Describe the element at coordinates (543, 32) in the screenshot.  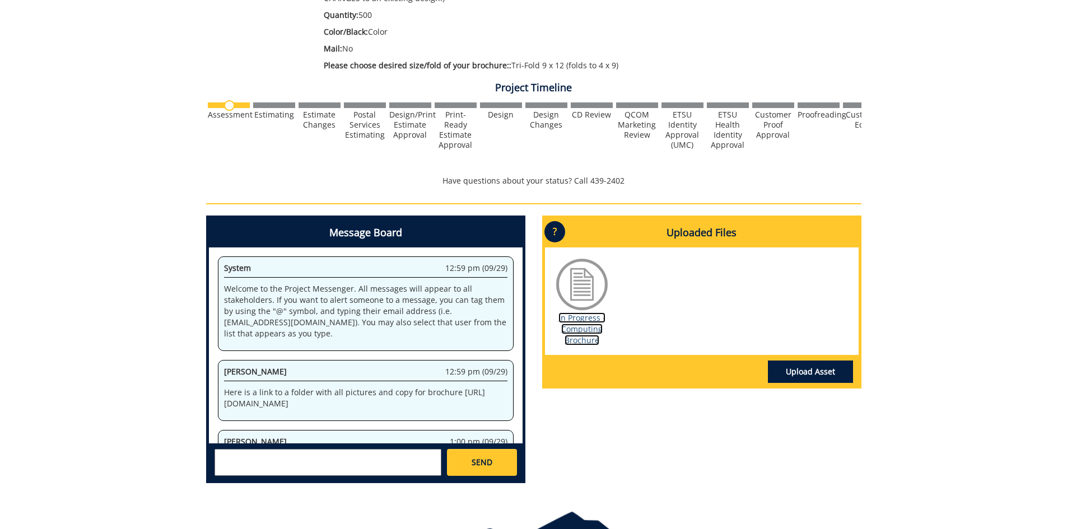
I see `p: Color` at that location.